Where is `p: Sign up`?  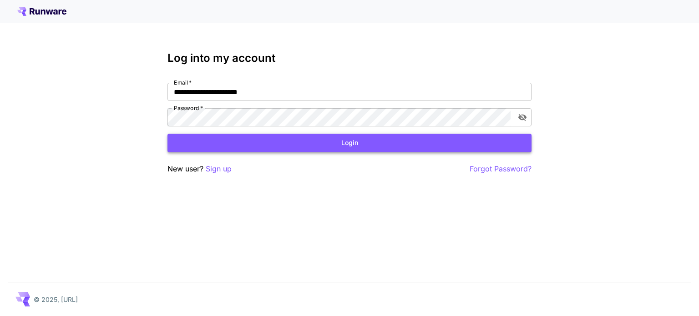 p: Sign up is located at coordinates (218, 169).